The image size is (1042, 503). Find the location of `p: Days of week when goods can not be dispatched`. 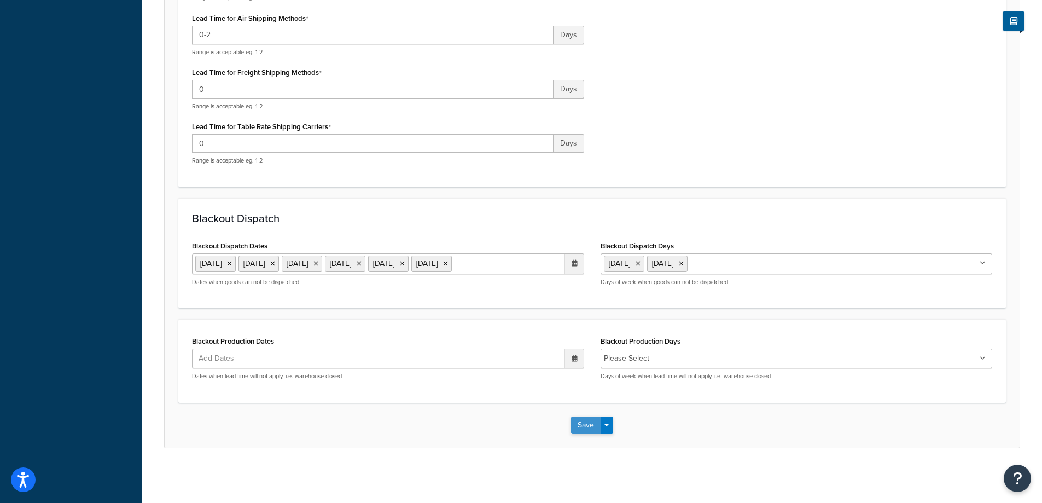

p: Days of week when goods can not be dispatched is located at coordinates (797, 282).